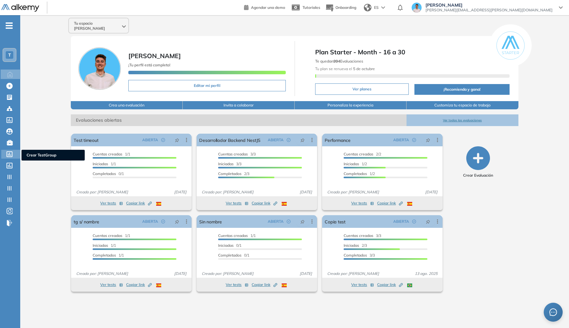 This screenshot has height=328, width=569. What do you see at coordinates (53, 155) in the screenshot?
I see `span: Crear TestGroup` at bounding box center [53, 155].